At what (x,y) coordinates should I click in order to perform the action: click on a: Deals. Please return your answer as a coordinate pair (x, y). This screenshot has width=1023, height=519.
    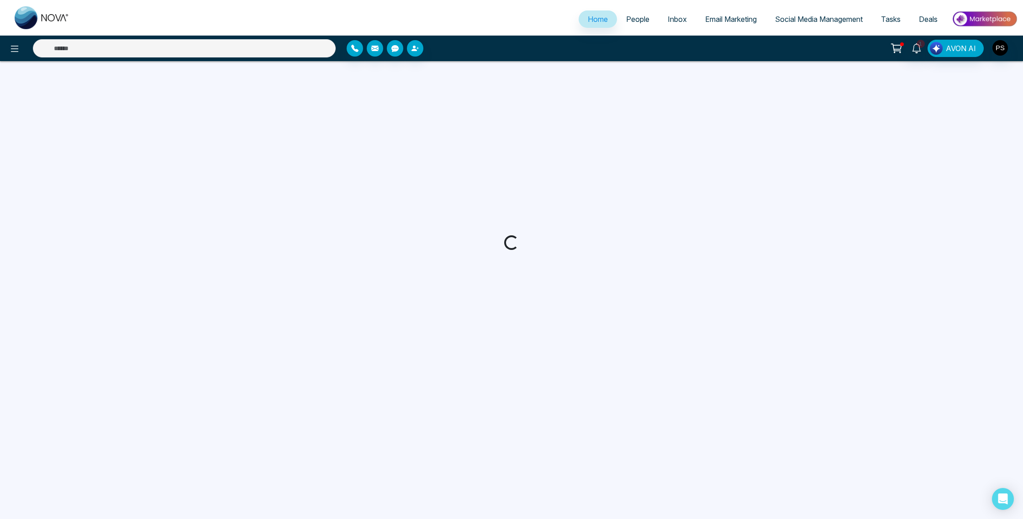
    Looking at the image, I should click on (928, 19).